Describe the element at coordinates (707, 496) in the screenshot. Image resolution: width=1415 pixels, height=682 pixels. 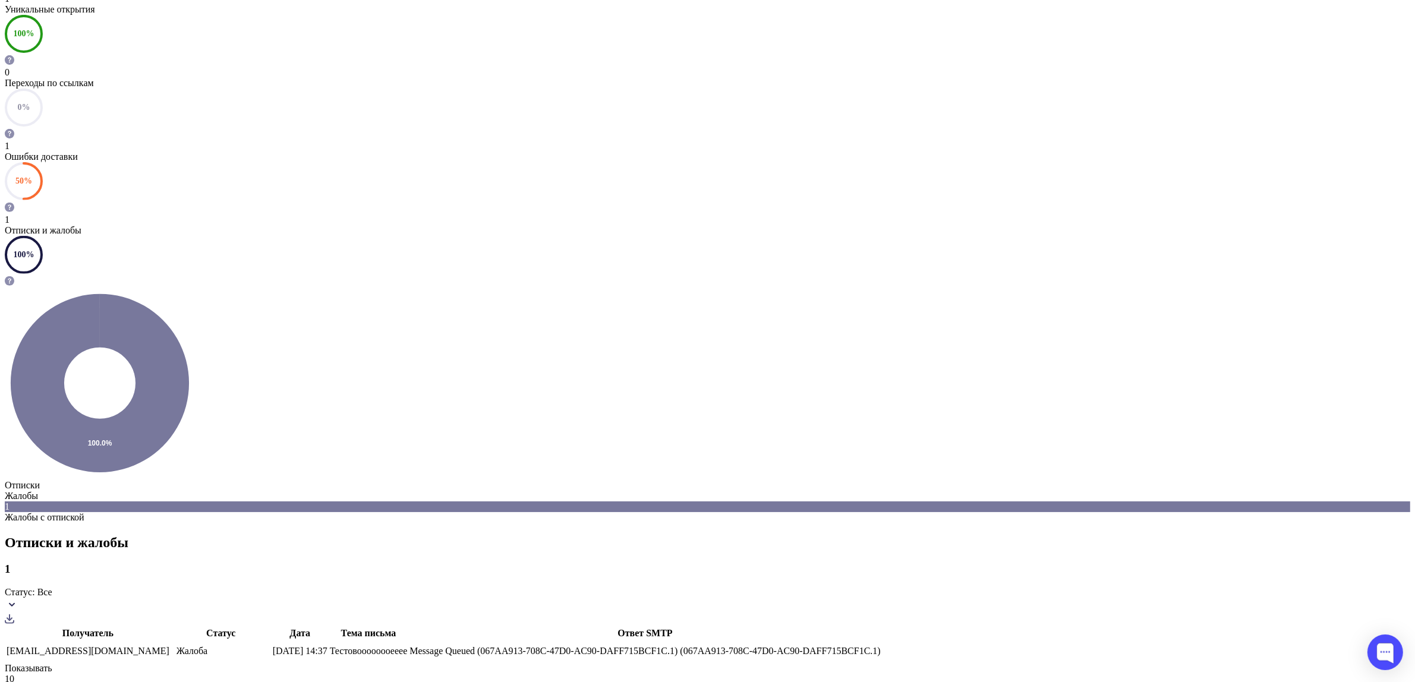
I see `div: Жалобы` at that location.